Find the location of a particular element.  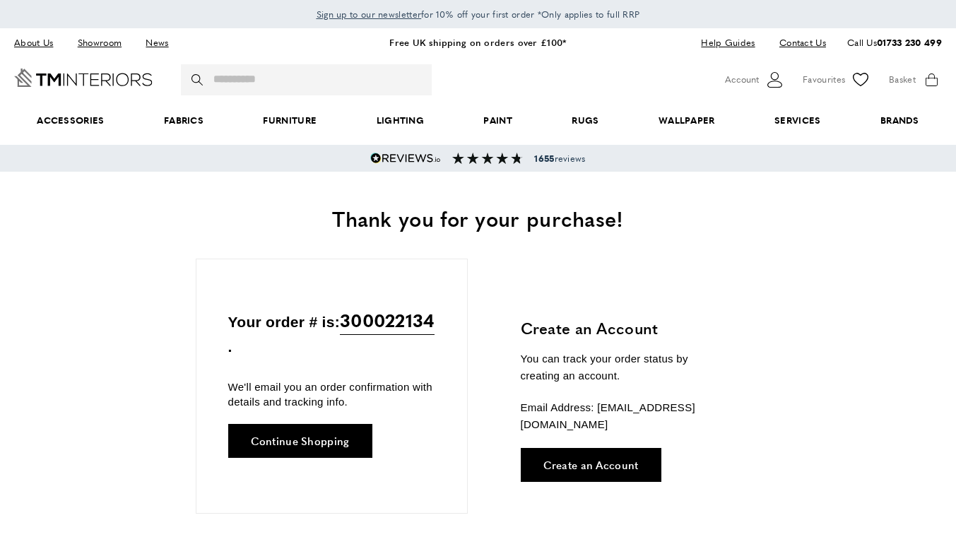

a: News is located at coordinates (157, 42).